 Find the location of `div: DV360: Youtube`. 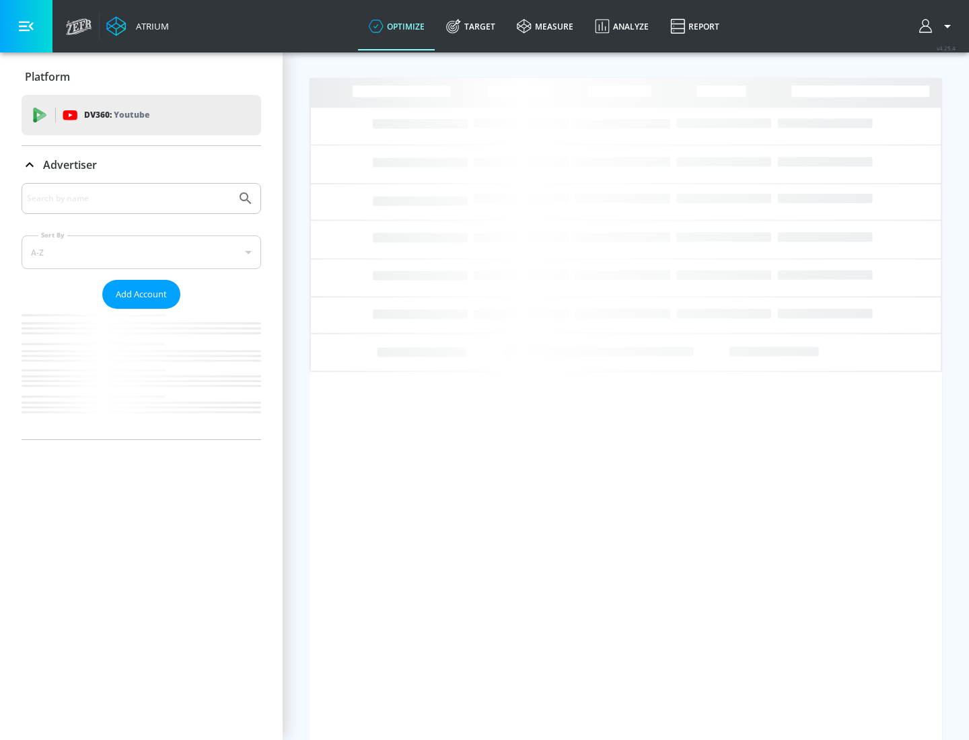

div: DV360: Youtube is located at coordinates (141, 115).